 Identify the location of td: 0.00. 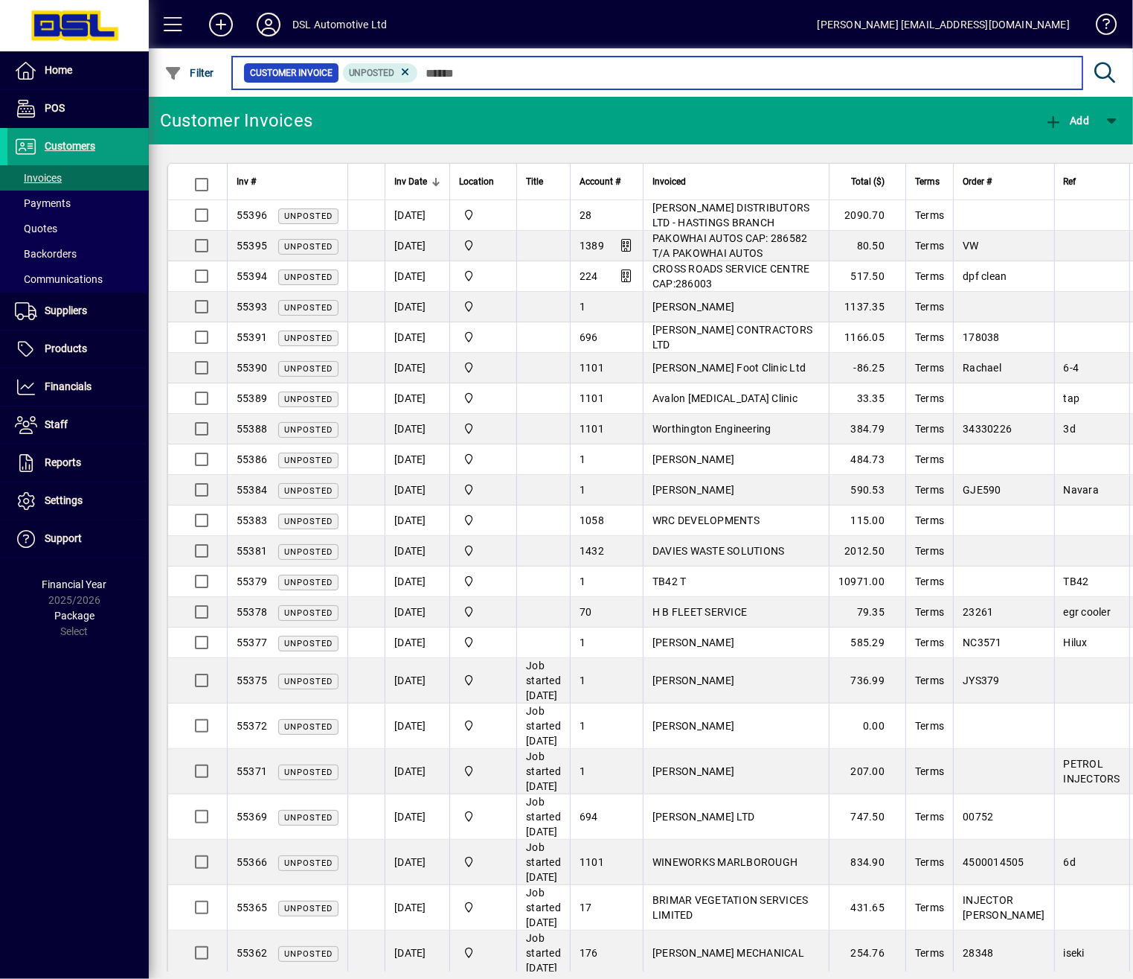
(867, 726).